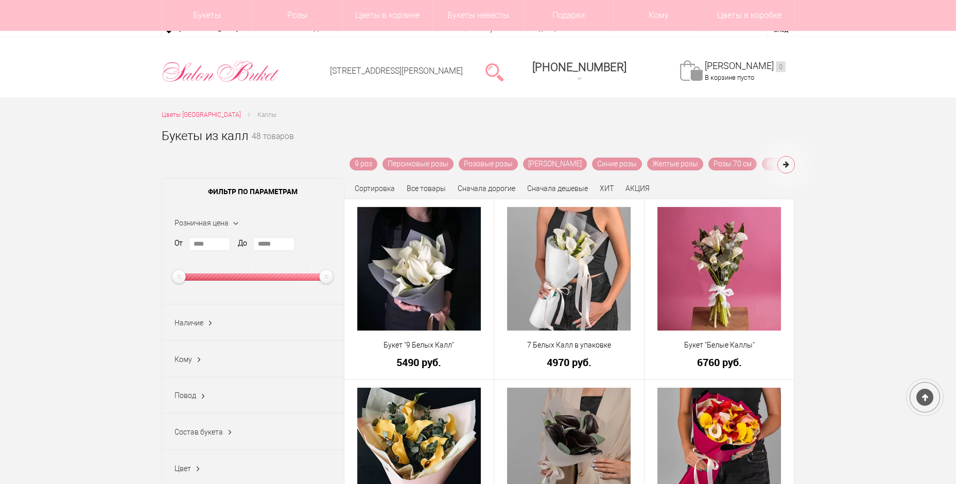  I want to click on a: Розы 30 см, so click(786, 164).